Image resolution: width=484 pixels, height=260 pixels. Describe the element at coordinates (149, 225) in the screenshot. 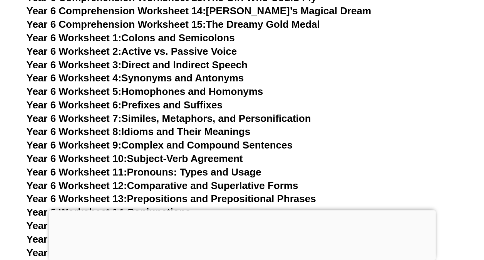

I see `a: Year 6 Worksheet 15:Identifying and Using Adverbs` at that location.